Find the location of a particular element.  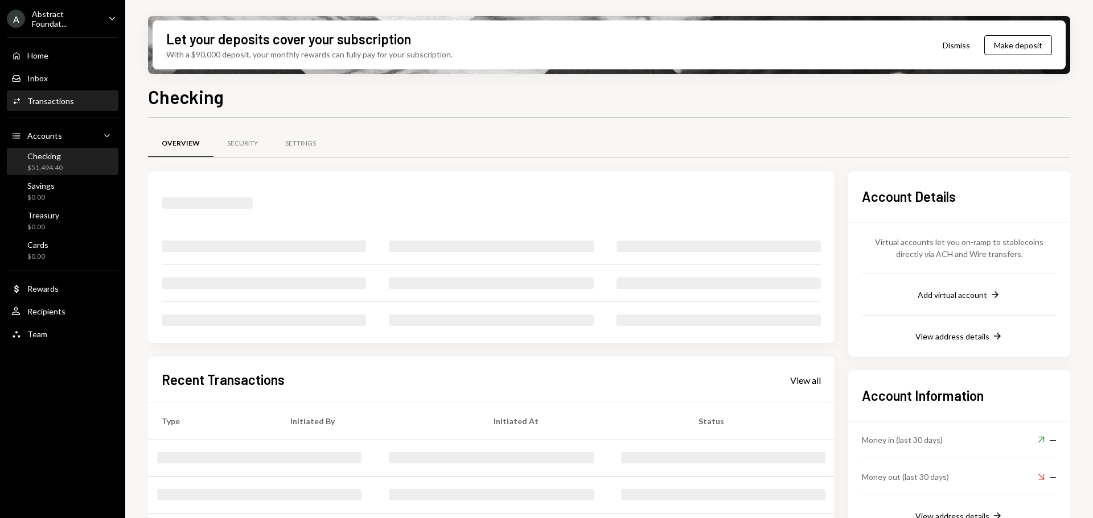

div: Accounts is located at coordinates (44, 135).